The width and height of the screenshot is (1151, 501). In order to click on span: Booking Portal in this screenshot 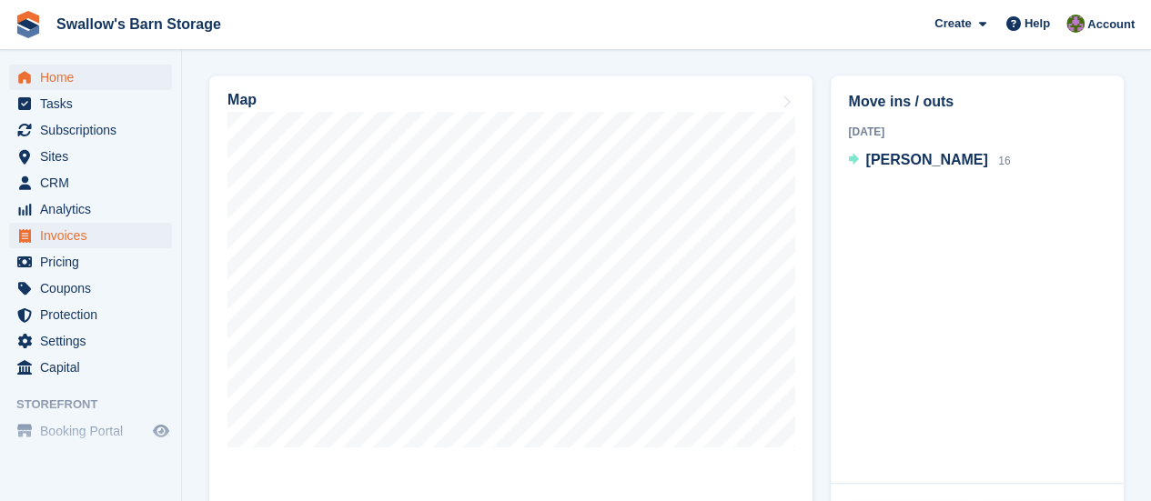, I will do `click(95, 431)`.